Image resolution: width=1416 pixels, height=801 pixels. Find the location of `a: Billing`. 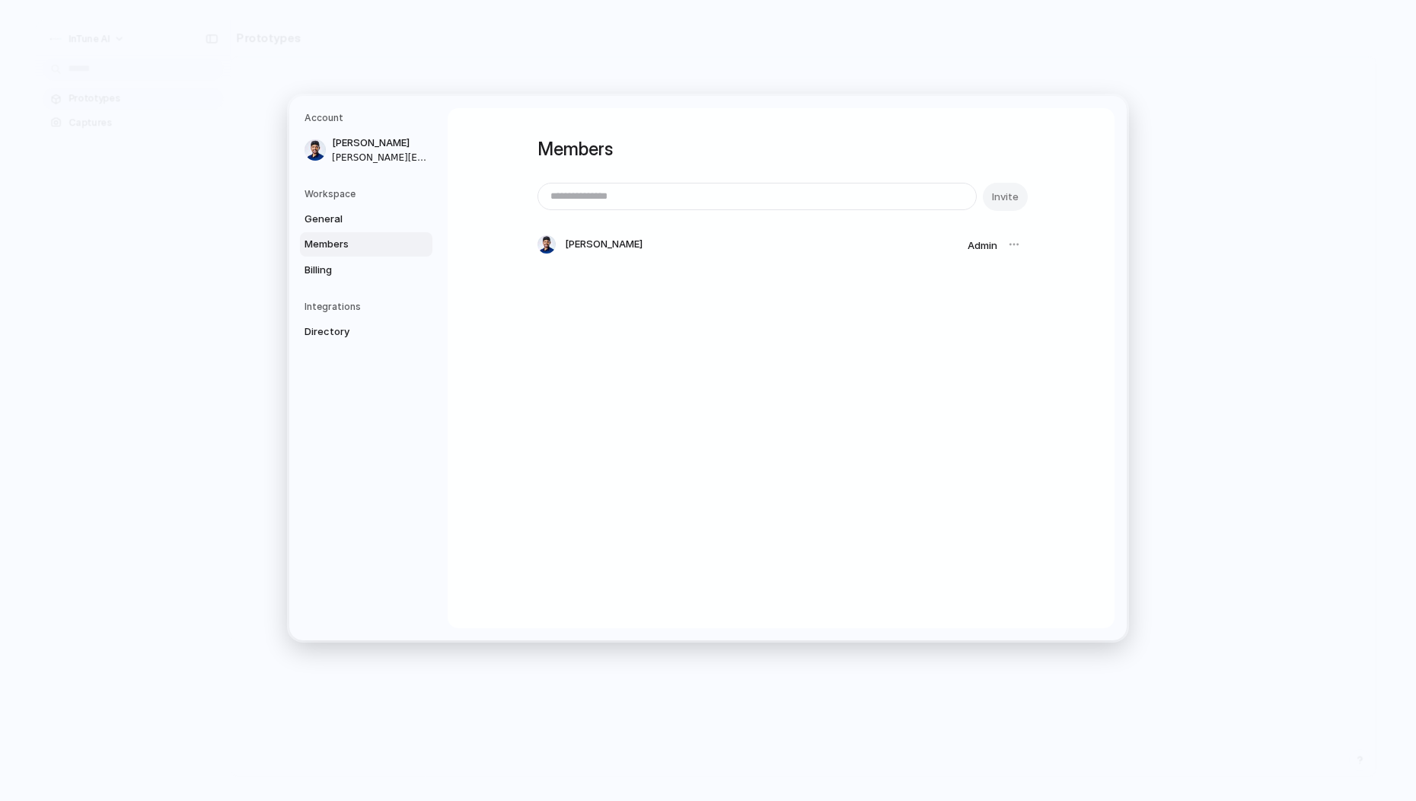

a: Billing is located at coordinates (366, 270).